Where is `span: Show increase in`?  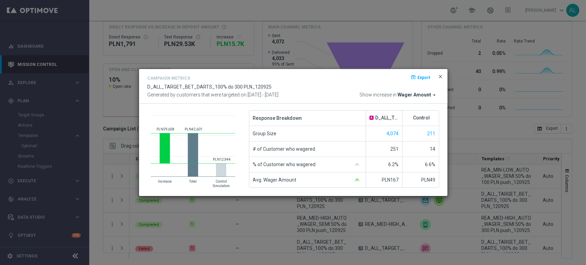 span: Show increase in is located at coordinates (378, 95).